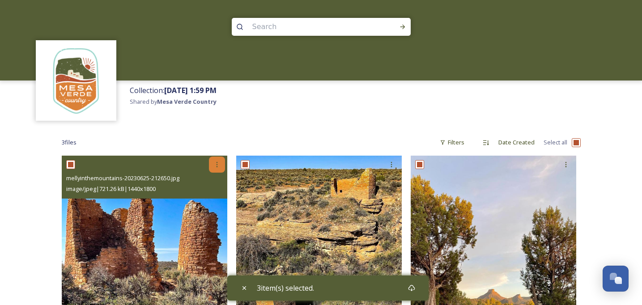  I want to click on img: MVC%20SnapSea%20logo%20%281%29.png, so click(76, 80).